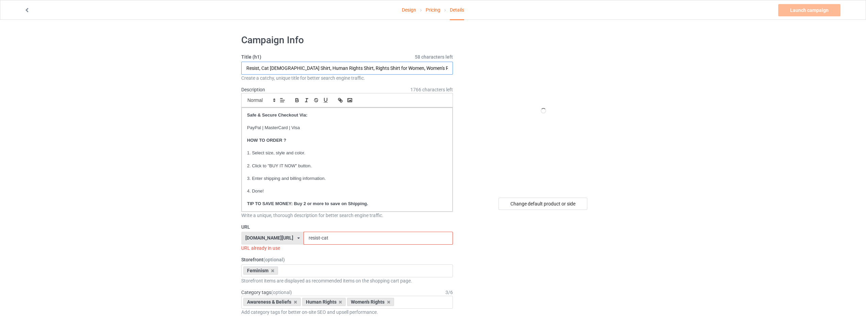 The height and width of the screenshot is (322, 866). I want to click on p: 1. Select size, style and color., so click(347, 153).